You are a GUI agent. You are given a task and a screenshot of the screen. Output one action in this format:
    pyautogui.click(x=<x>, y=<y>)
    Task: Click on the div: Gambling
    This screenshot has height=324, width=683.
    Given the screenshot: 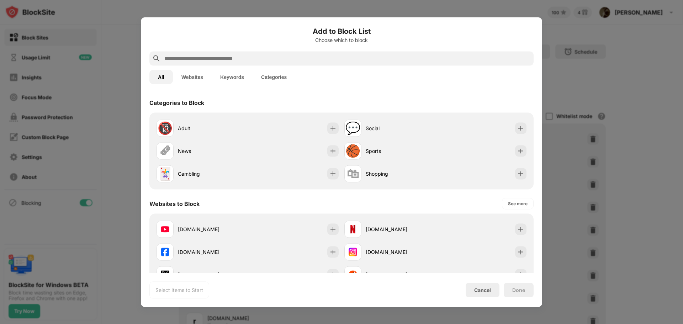 What is the action you would take?
    pyautogui.click(x=213, y=174)
    